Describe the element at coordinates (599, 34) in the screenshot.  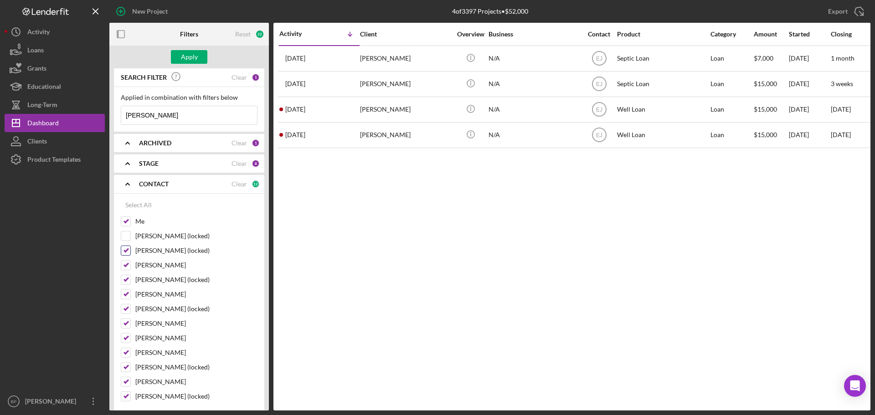
I see `div: Contact` at that location.